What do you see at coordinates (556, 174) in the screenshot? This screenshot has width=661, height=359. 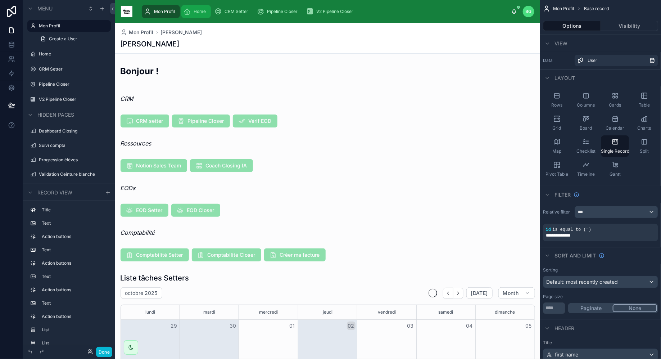 I see `span: Pivot Table` at bounding box center [556, 174].